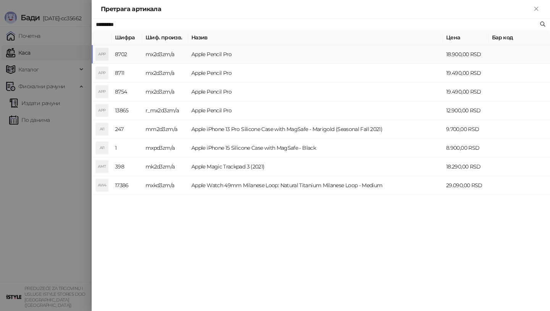 The height and width of the screenshot is (311, 550). I want to click on div: AW4, so click(102, 185).